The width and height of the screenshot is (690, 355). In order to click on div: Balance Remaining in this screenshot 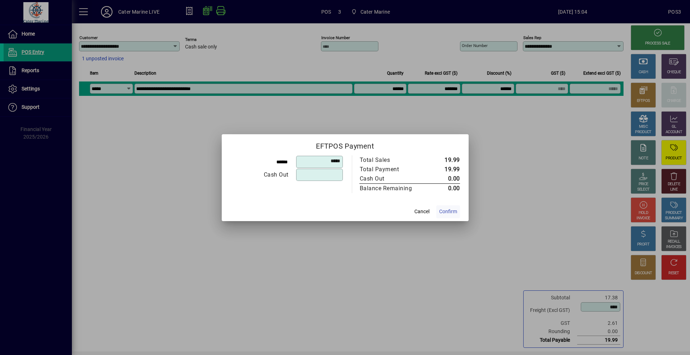, I will do `click(390, 189)`.